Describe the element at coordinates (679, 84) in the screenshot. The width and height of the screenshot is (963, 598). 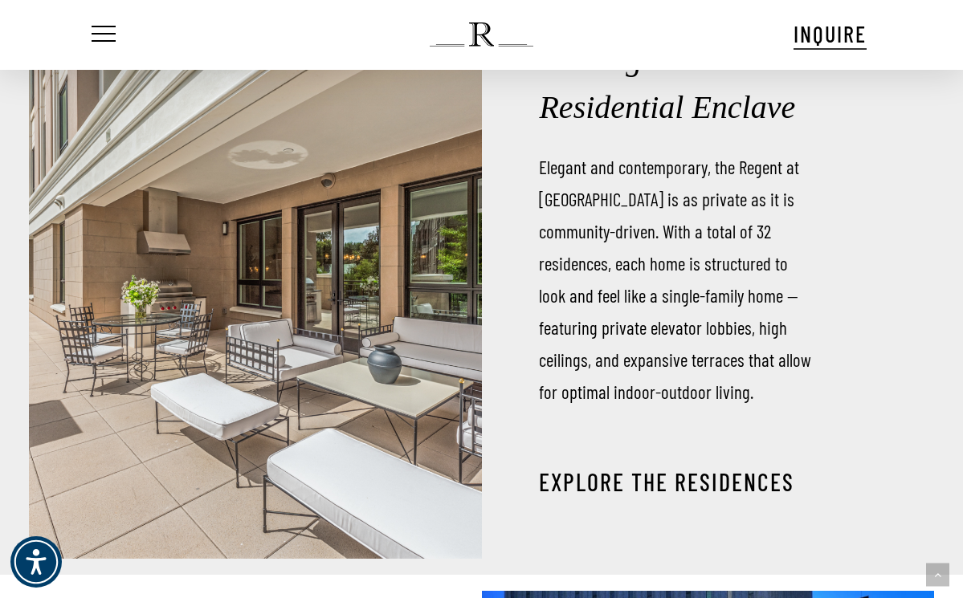
I see `h2: An Elegant Residential Enclave` at that location.